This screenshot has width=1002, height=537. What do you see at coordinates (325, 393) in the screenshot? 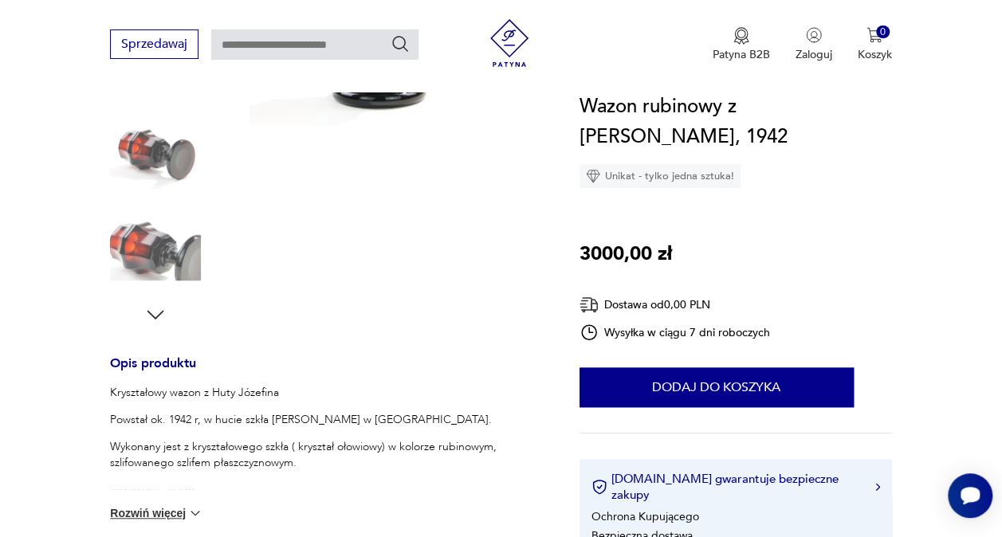
I see `p: Kryształowy wazon z Huty Józefina` at bounding box center [325, 393].